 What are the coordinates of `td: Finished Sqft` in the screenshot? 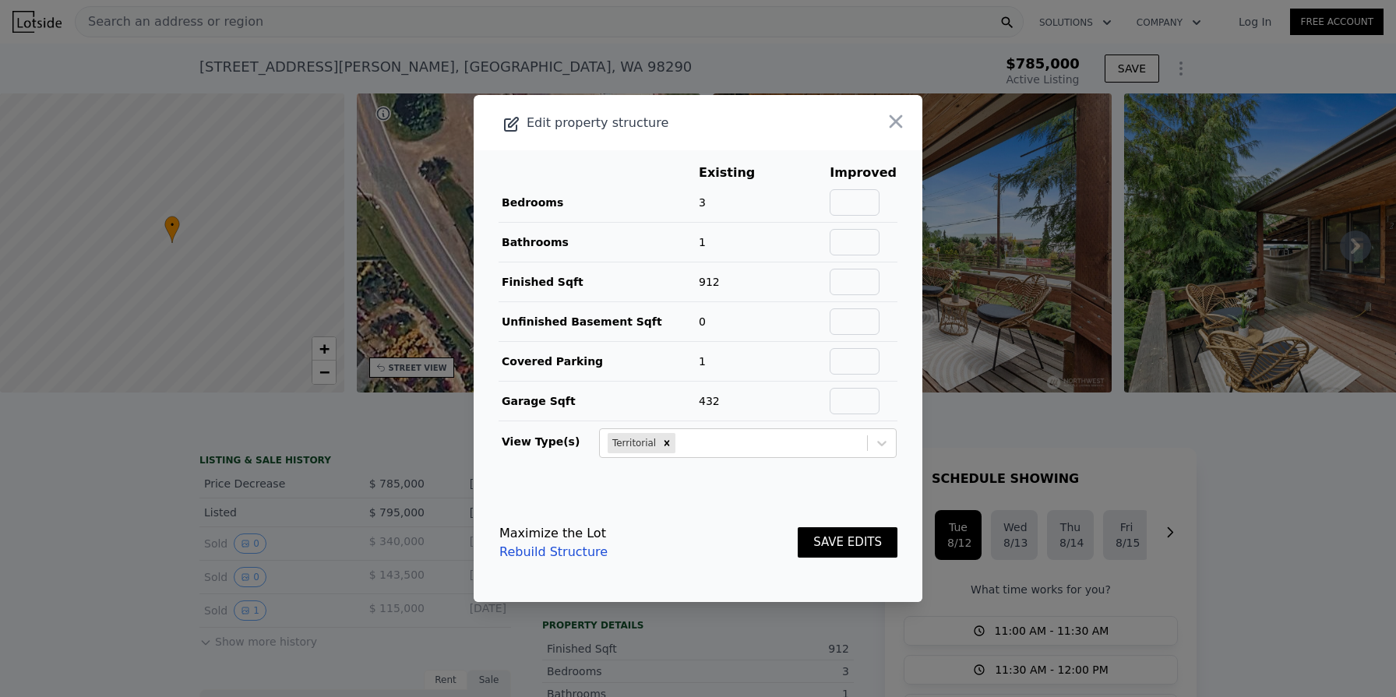 It's located at (598, 282).